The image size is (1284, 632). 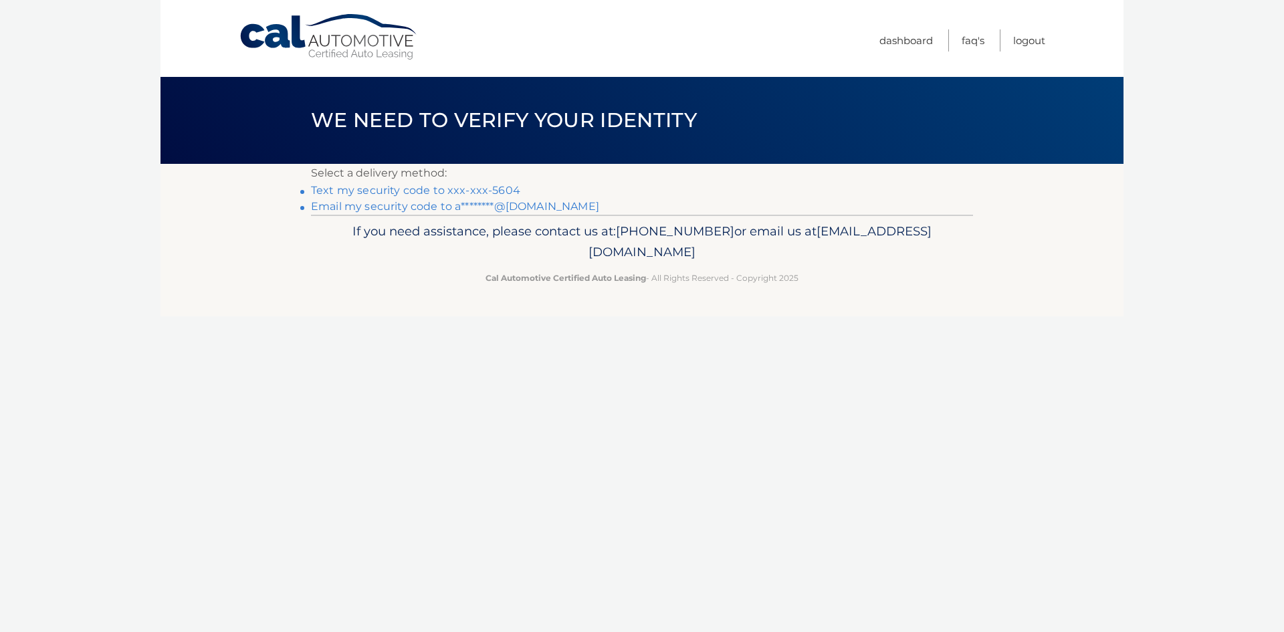 I want to click on strong: Cal Automotive Certified Auto Leasing, so click(x=566, y=277).